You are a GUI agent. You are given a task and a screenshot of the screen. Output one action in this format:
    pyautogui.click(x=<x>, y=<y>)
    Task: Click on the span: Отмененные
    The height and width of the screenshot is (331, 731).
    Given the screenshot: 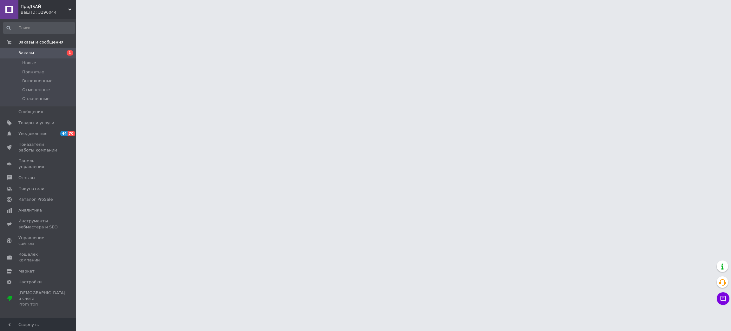 What is the action you would take?
    pyautogui.click(x=36, y=90)
    